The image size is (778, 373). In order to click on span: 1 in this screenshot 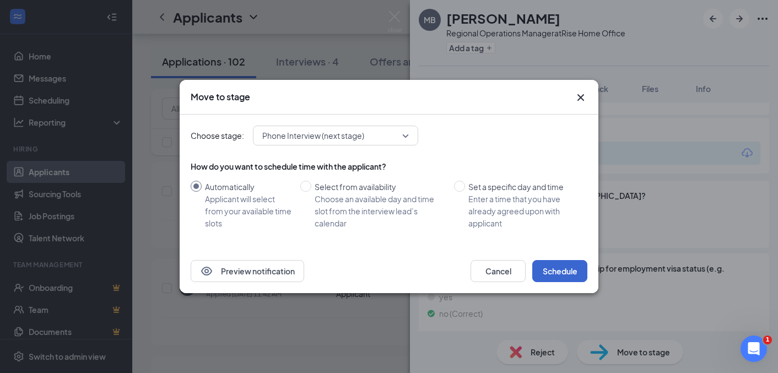, I will do `click(767, 340)`.